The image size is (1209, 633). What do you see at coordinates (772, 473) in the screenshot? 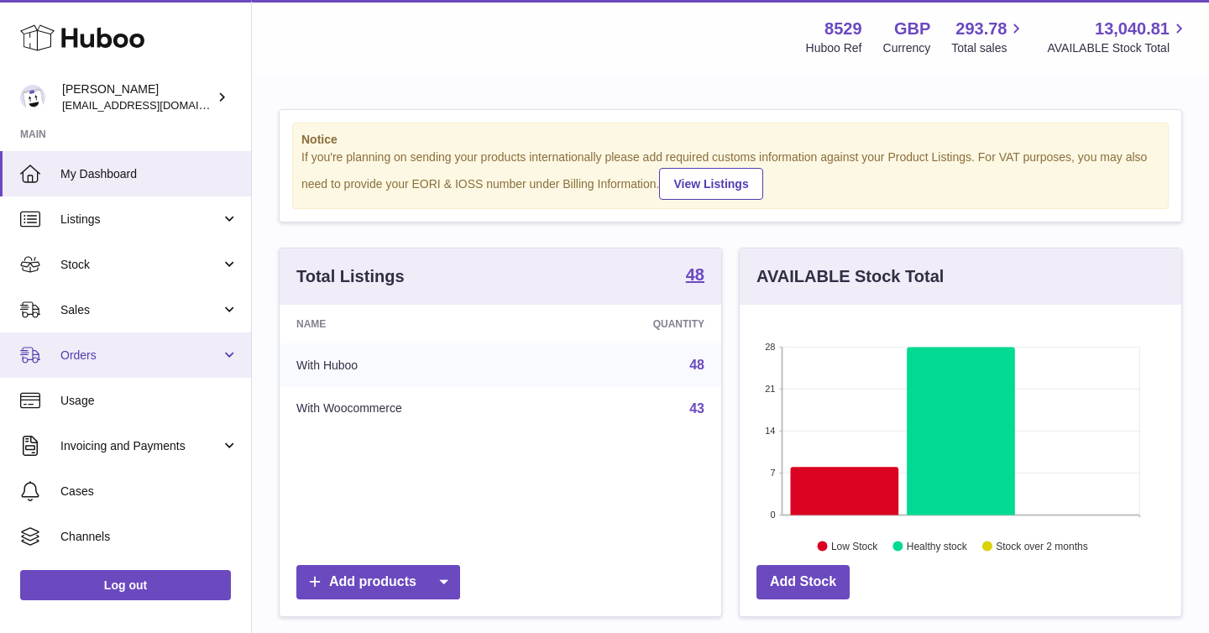
I see `text: 7` at bounding box center [772, 473].